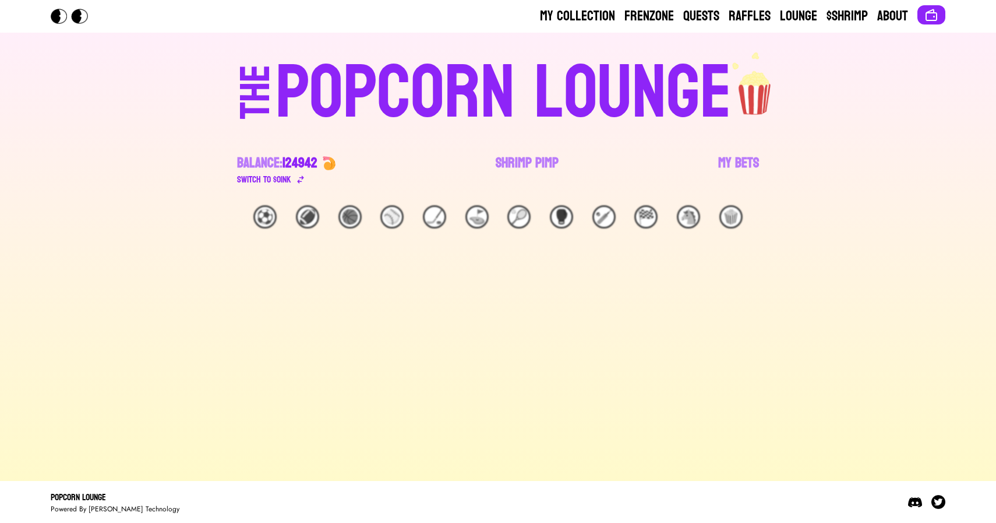 The image size is (996, 523). What do you see at coordinates (939, 502) in the screenshot?
I see `img: Twitter` at bounding box center [939, 502].